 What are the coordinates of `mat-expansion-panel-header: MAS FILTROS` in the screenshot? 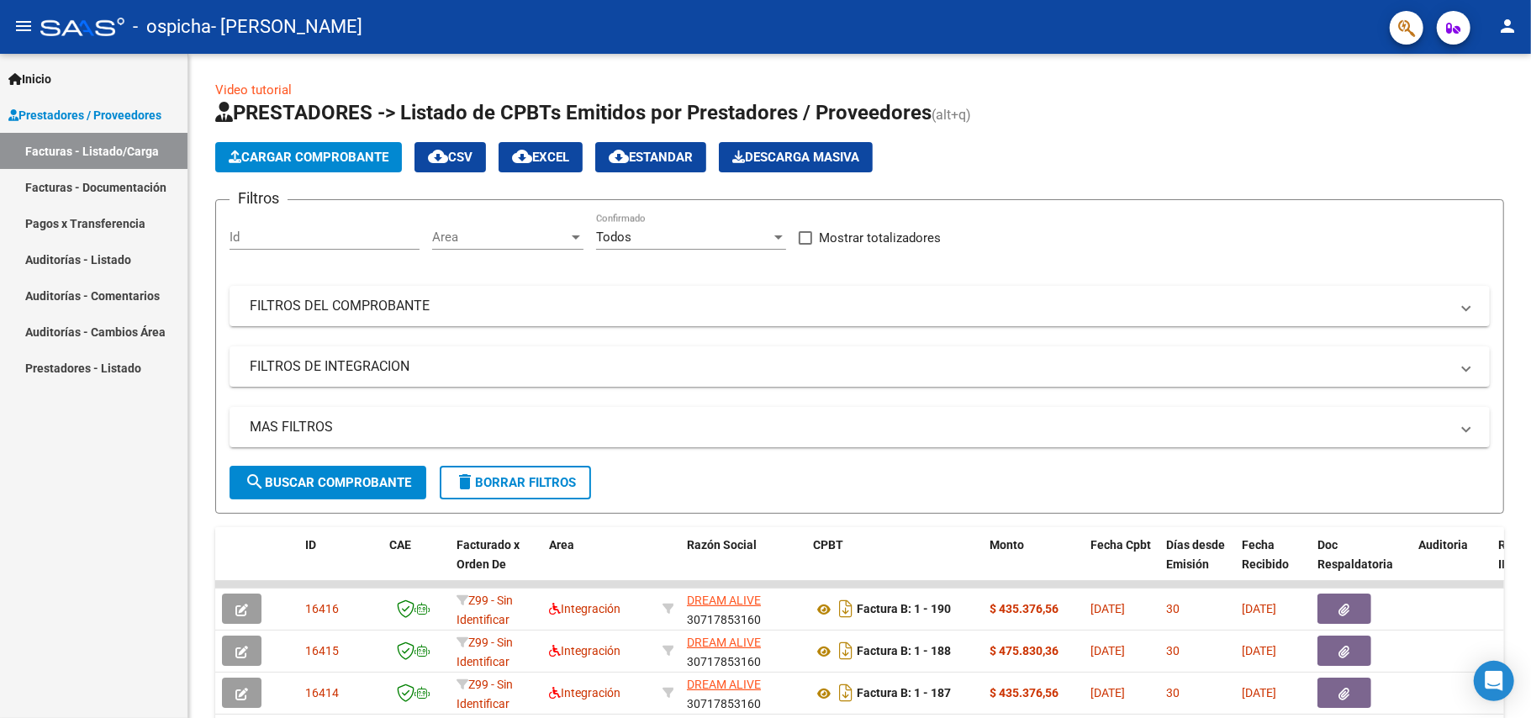 It's located at (859, 427).